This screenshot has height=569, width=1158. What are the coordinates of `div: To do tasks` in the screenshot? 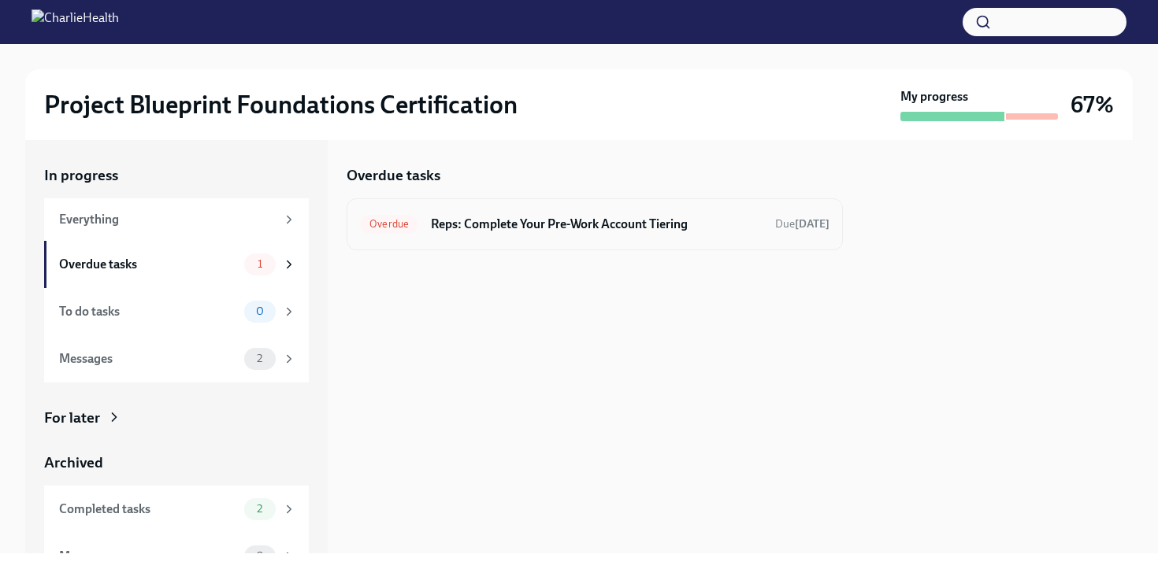 It's located at (148, 312).